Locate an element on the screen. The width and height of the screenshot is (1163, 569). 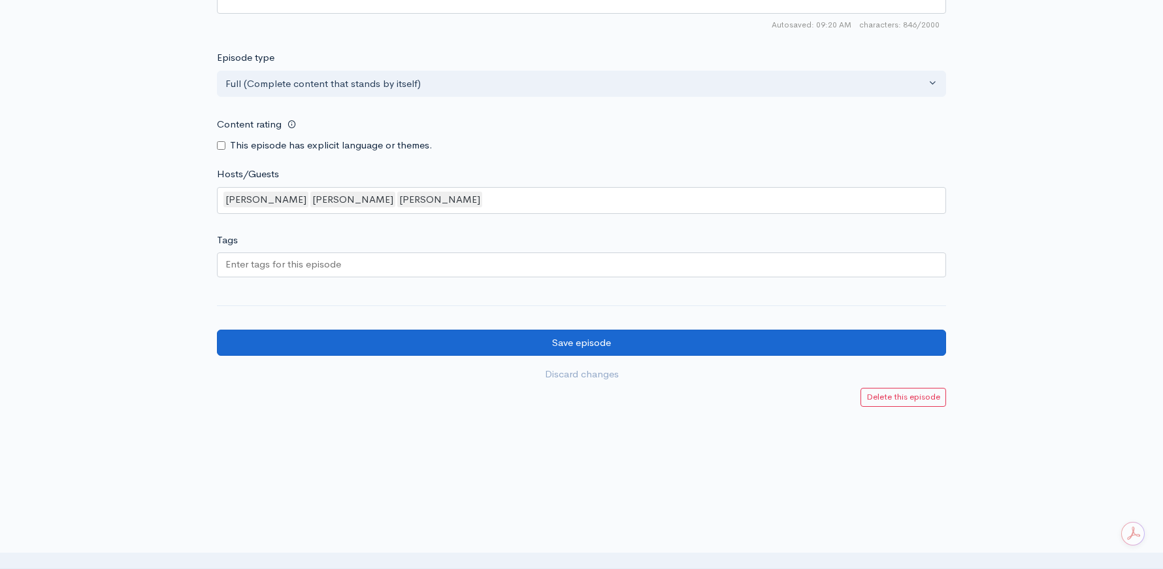
label: Hosts/Guests is located at coordinates (248, 174).